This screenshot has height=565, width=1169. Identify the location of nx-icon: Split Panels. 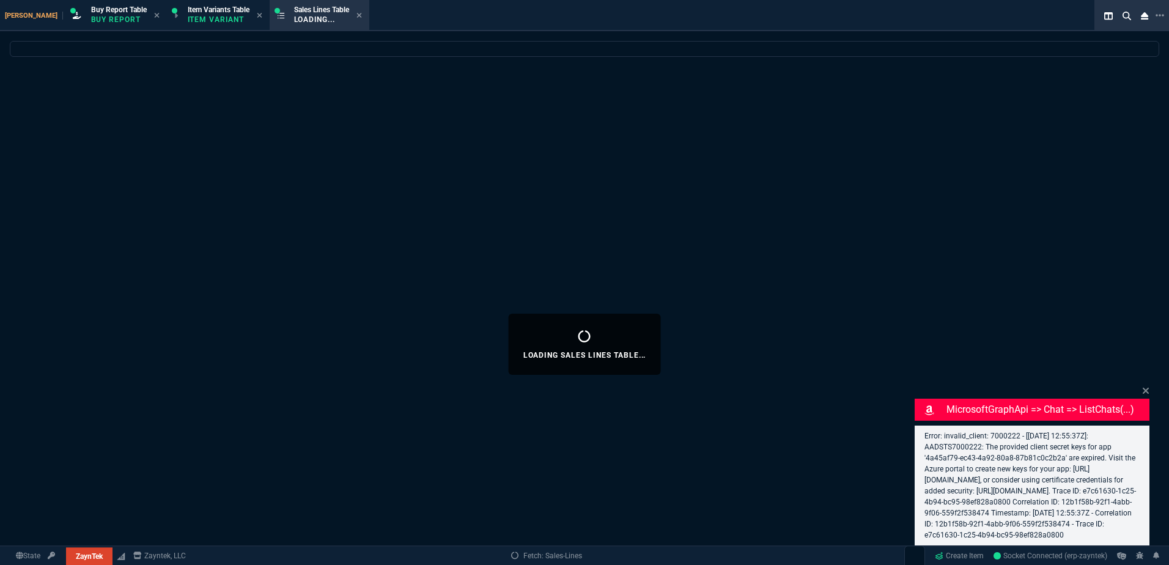
(1109, 16).